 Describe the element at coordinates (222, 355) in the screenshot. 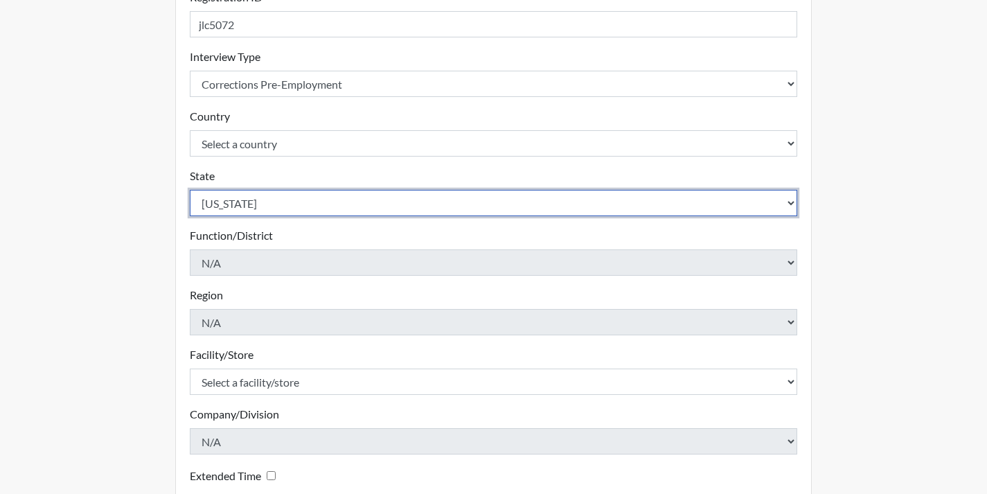

I see `label: Facility/Store` at that location.